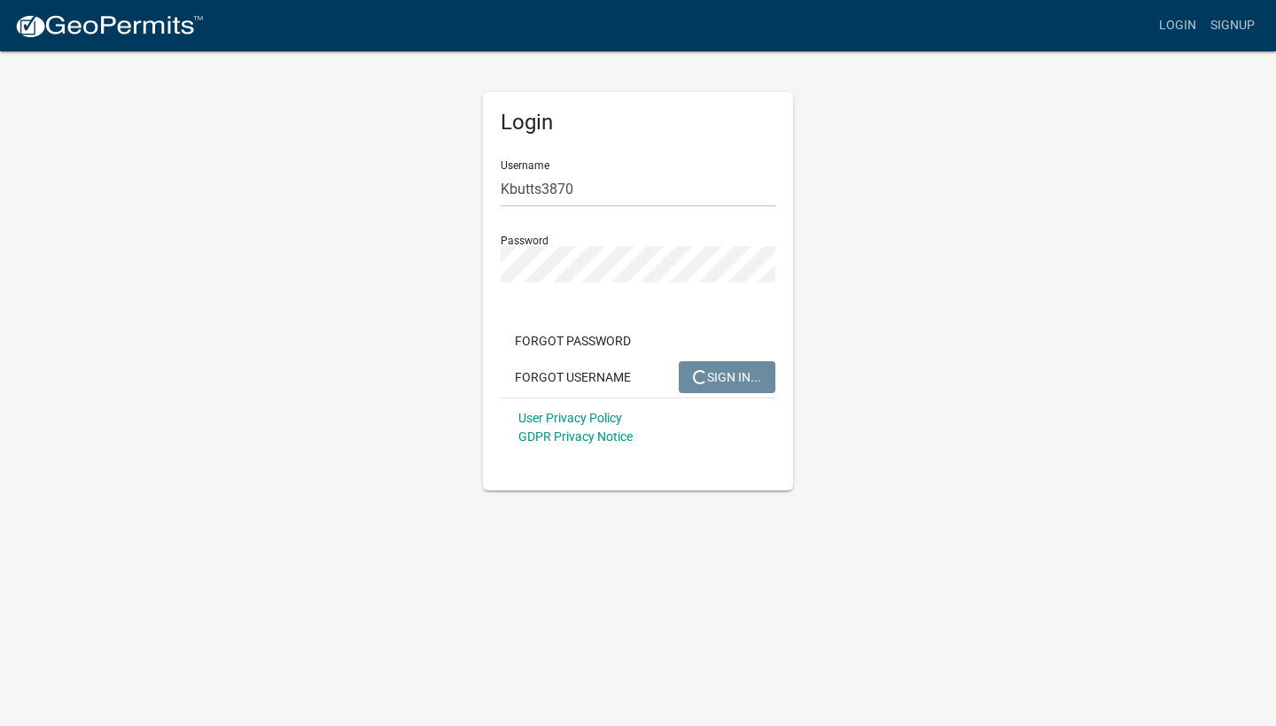 The width and height of the screenshot is (1276, 726). Describe the element at coordinates (1177, 26) in the screenshot. I see `a: Login` at that location.